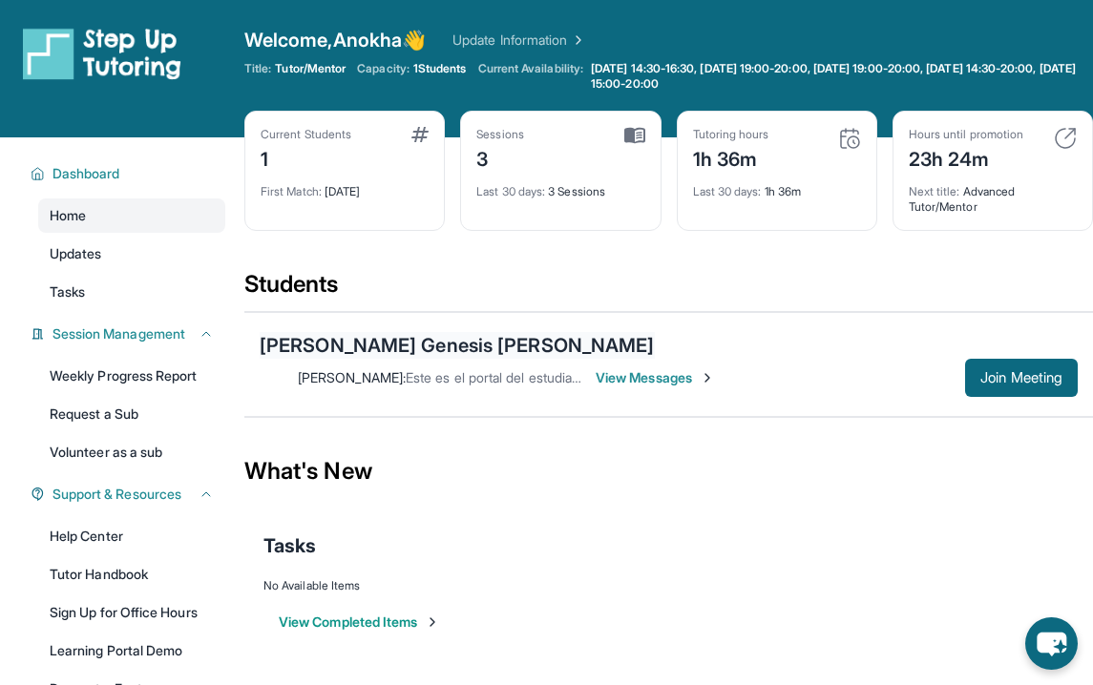  What do you see at coordinates (291, 191) in the screenshot?
I see `span: First Match :` at bounding box center [291, 191].